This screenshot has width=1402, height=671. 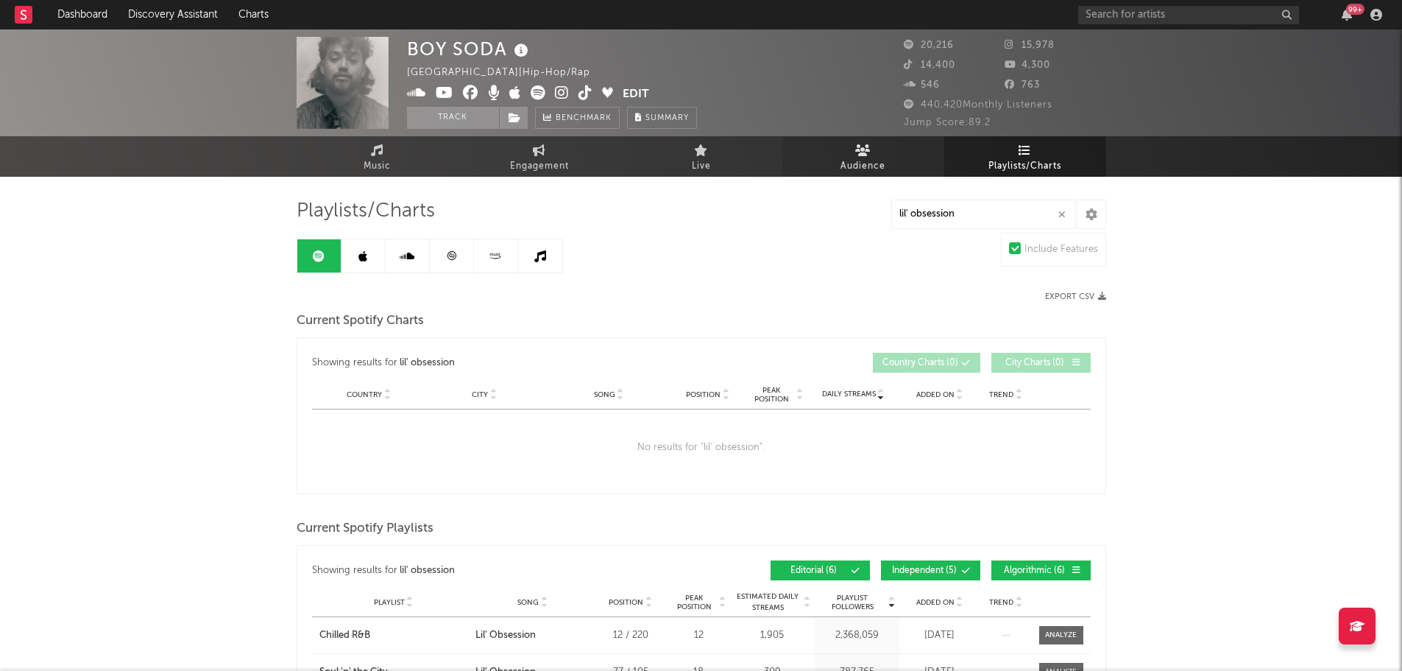 What do you see at coordinates (389, 602) in the screenshot?
I see `span: Playlist` at bounding box center [389, 602].